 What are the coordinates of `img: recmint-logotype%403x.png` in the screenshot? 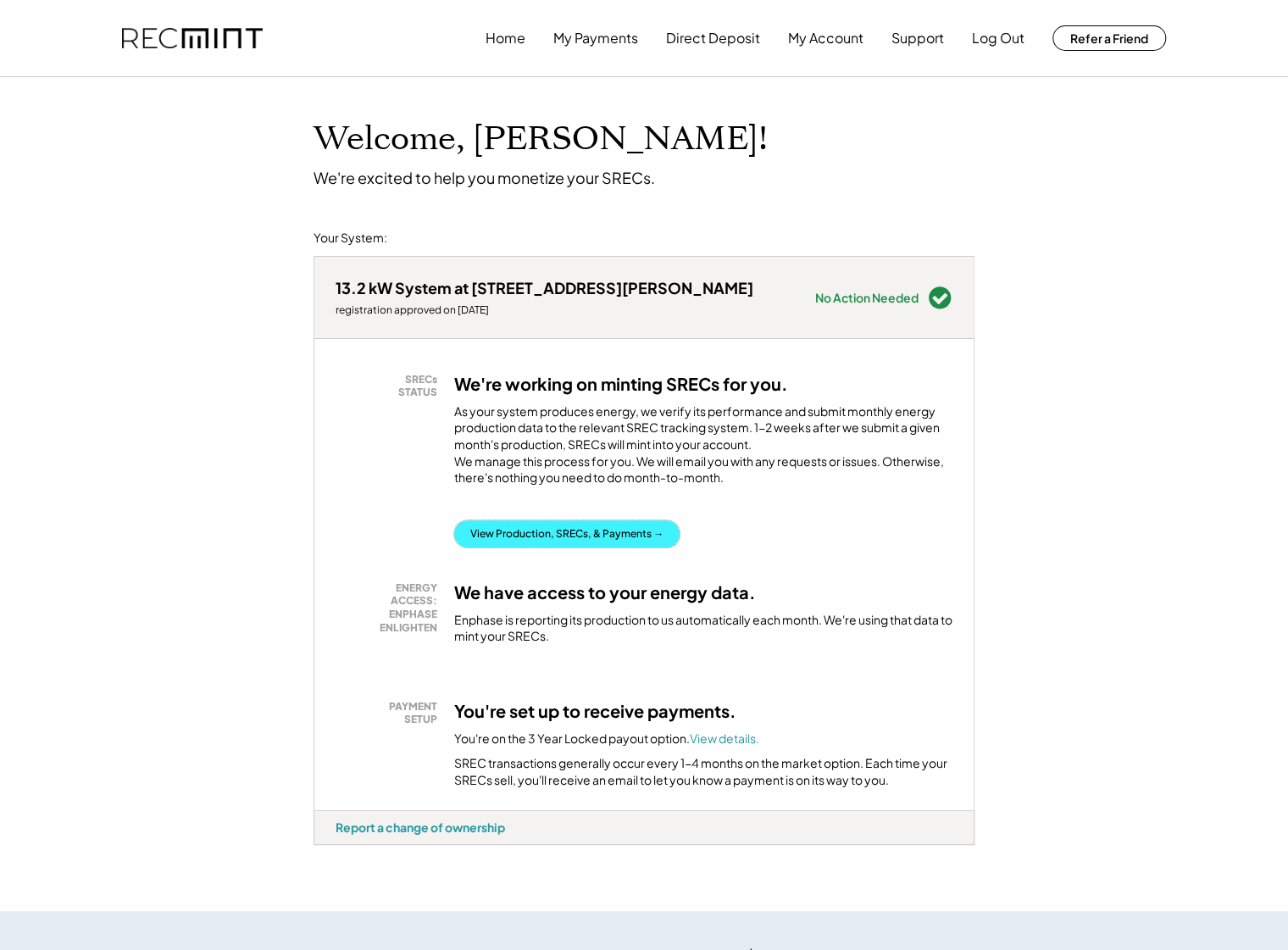 It's located at (192, 38).